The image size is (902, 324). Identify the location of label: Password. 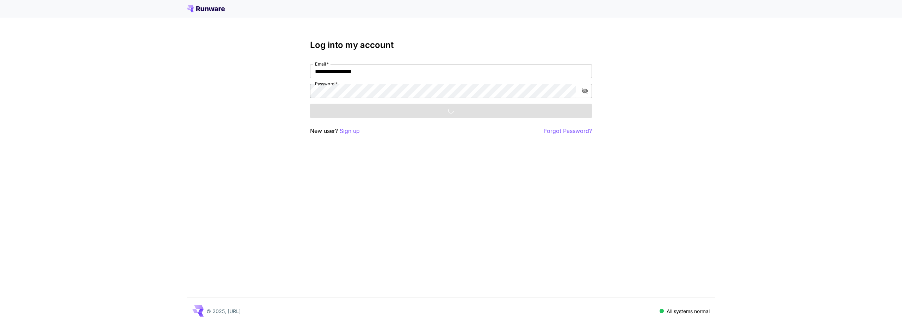
(326, 84).